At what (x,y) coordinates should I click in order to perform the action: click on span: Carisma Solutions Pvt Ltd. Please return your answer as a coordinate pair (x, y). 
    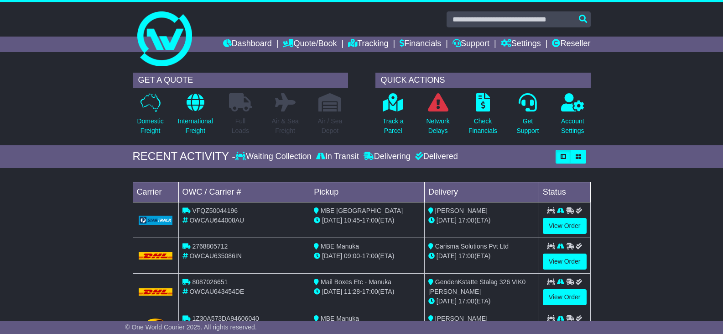
    Looking at the image, I should click on (472, 246).